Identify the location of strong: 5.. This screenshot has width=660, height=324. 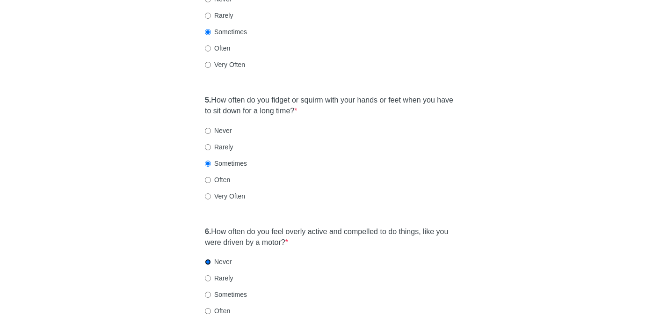
(208, 100).